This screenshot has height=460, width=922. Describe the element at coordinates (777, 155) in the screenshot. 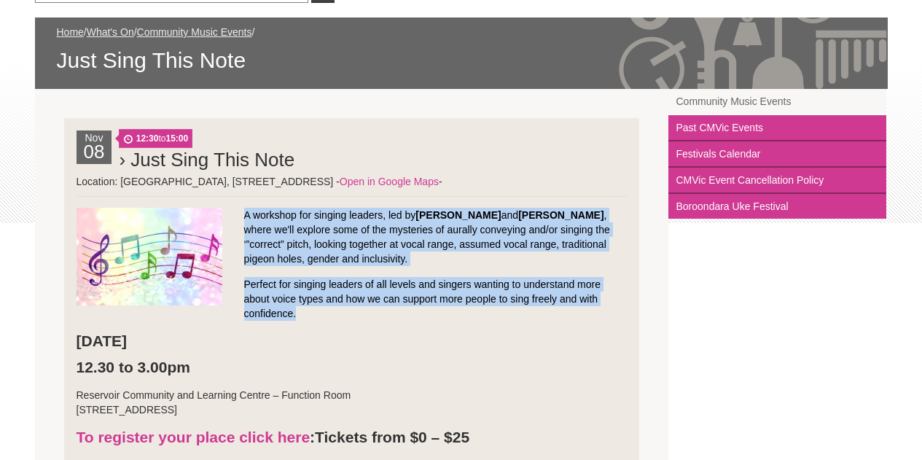

I see `a: Festivals Calendar` at that location.